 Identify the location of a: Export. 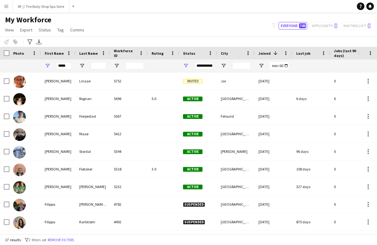
(26, 30).